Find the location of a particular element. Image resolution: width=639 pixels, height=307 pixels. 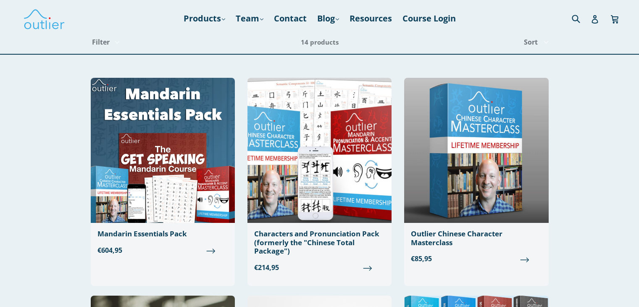

a: Team is located at coordinates (250, 18).